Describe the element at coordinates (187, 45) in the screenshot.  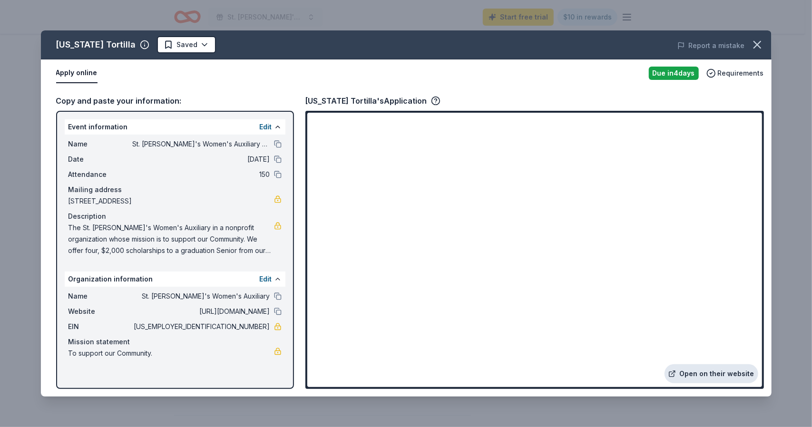
I see `span: Saved` at that location.